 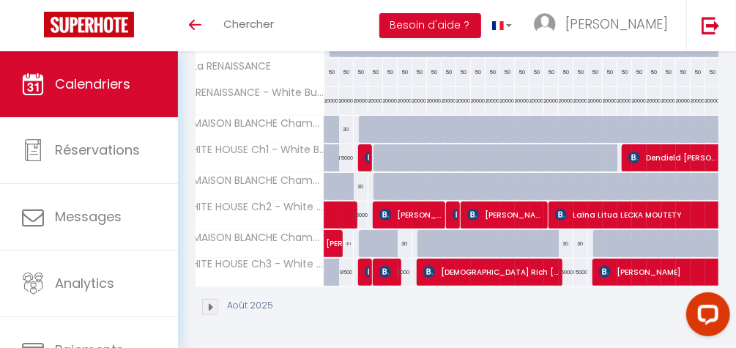 I want to click on span: MAISON BLANCHE Chambre 3, so click(x=253, y=238).